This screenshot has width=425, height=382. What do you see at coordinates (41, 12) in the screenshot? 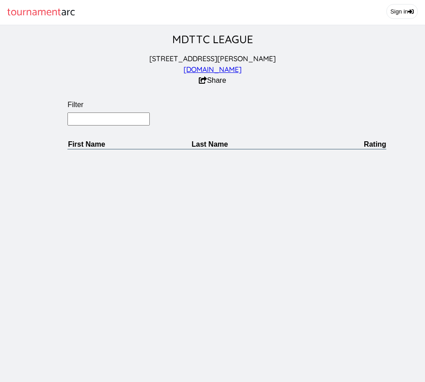
I see `a: tournamentarc` at bounding box center [41, 12].